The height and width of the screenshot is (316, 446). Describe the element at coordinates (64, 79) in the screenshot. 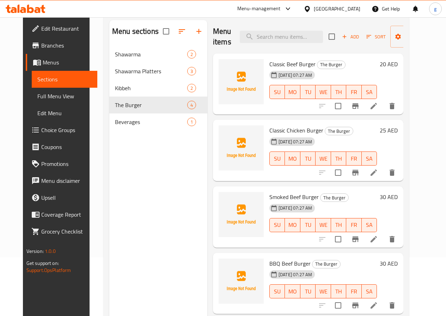

I see `a: Sections` at that location.